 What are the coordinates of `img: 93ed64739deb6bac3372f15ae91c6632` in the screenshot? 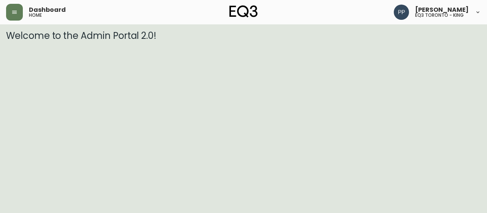 It's located at (401, 12).